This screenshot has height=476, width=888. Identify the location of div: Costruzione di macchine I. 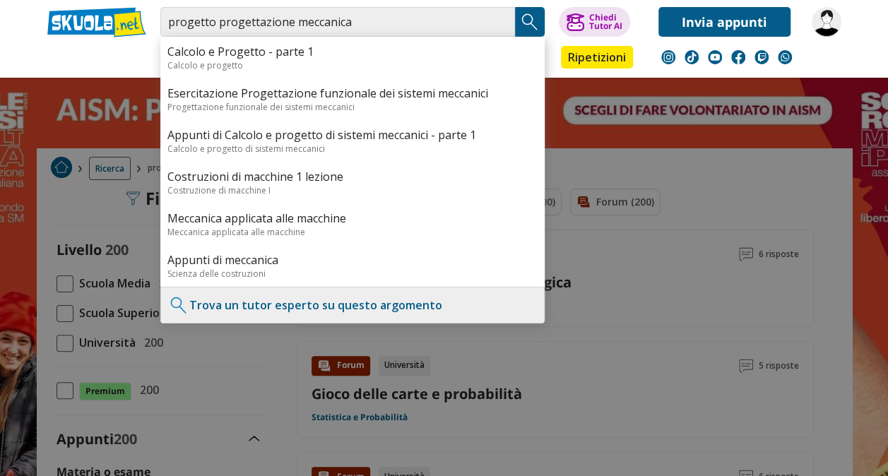
(353, 190).